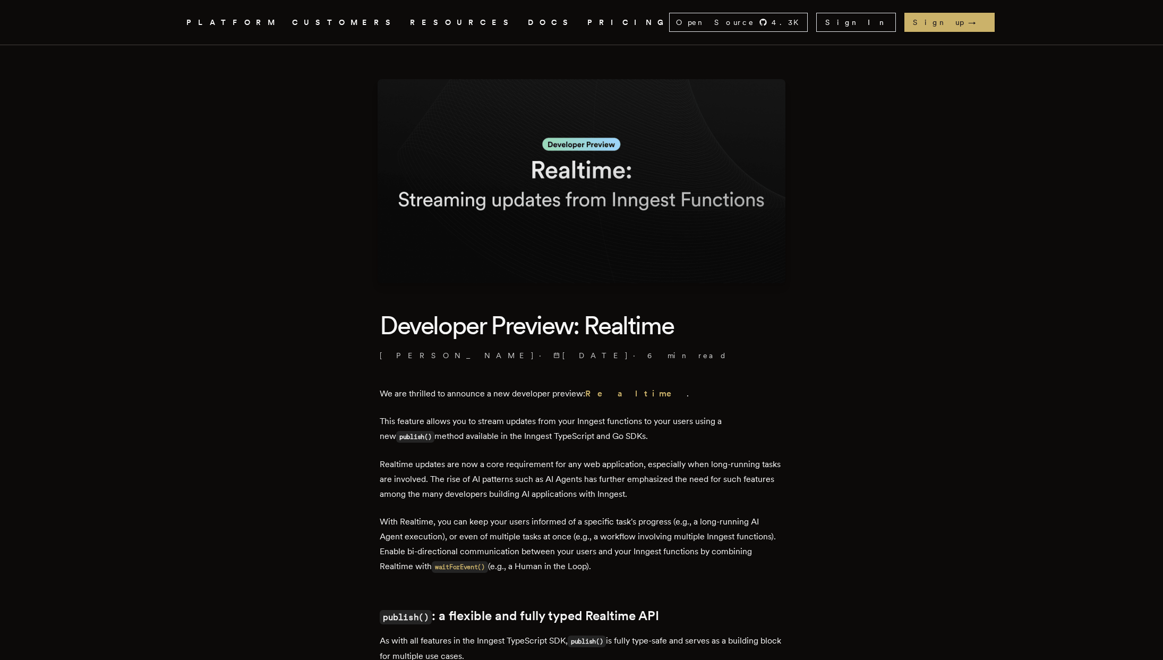 Image resolution: width=1163 pixels, height=660 pixels. I want to click on span: Open Source, so click(715, 22).